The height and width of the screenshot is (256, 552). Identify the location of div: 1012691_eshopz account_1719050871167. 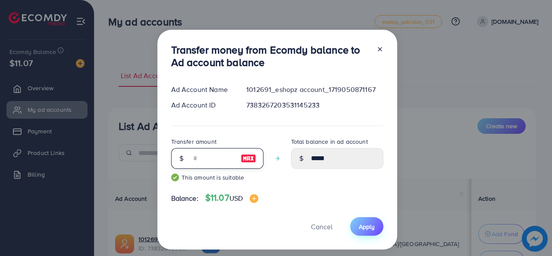
(314, 89).